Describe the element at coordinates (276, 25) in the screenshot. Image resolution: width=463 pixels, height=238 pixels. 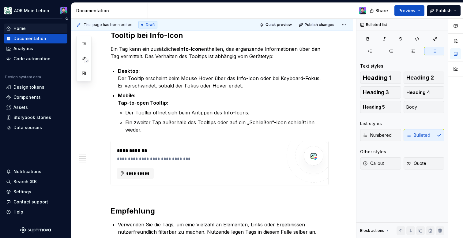
I see `button: Quick preview` at that location.